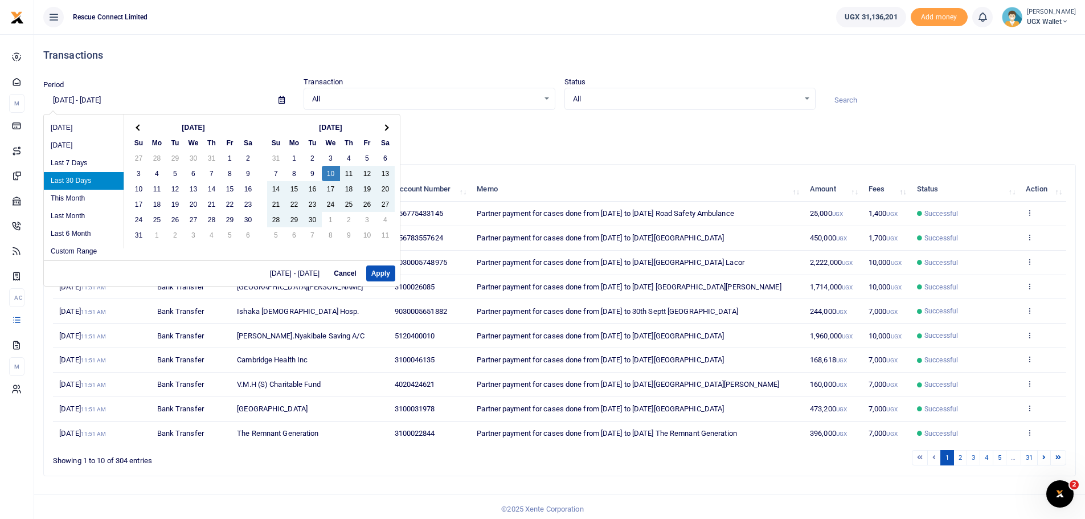  I want to click on li: M, so click(17, 103).